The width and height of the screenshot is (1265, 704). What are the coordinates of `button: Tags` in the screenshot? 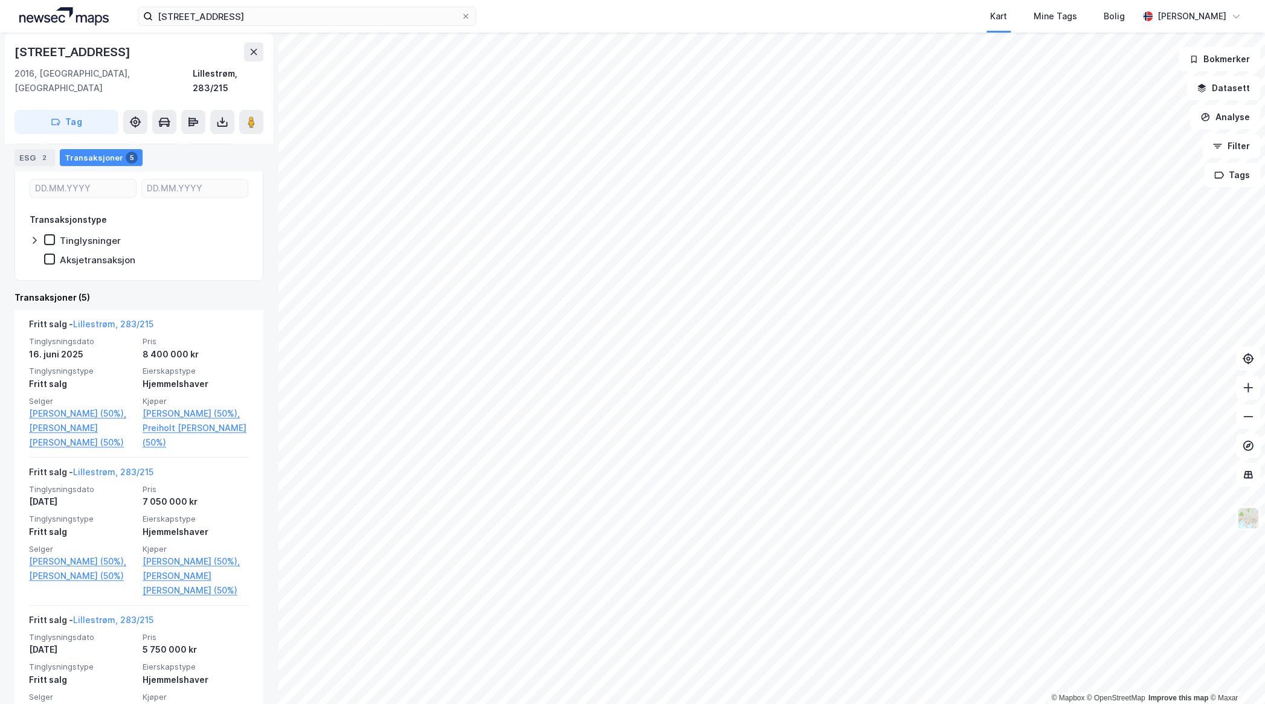 It's located at (1232, 175).